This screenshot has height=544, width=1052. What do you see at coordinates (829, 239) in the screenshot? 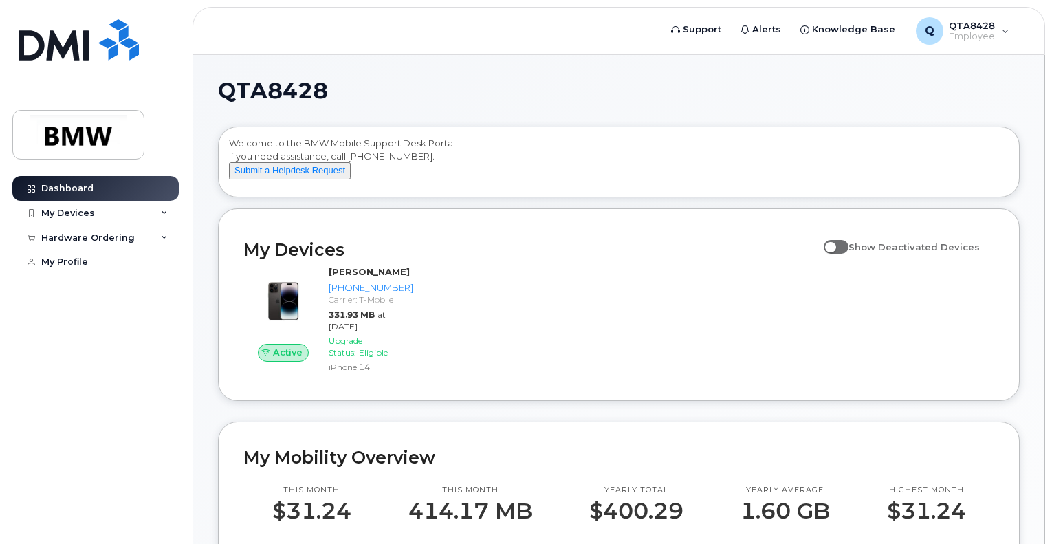
I see `input: Show Deactivated Devices` at bounding box center [829, 239].